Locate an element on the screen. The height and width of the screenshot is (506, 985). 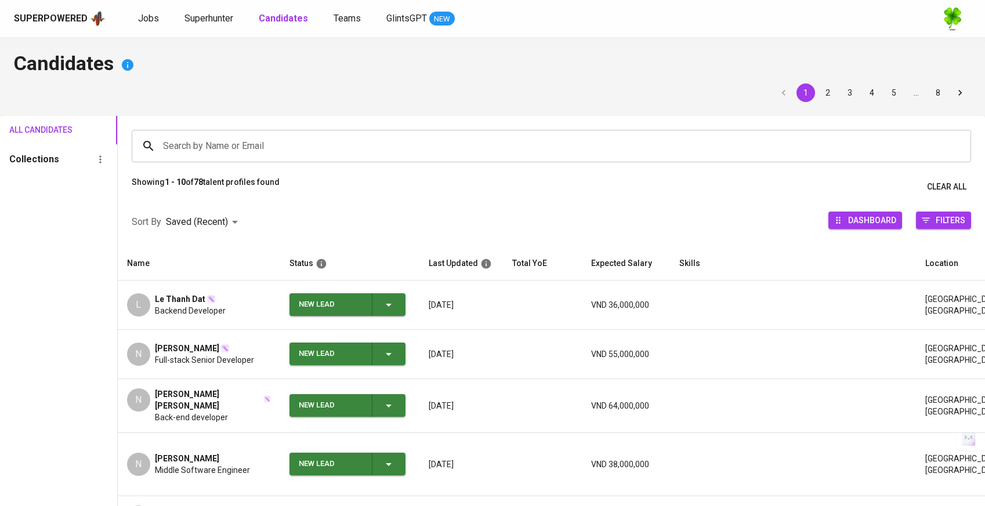
span: All Candidates is located at coordinates (33, 130).